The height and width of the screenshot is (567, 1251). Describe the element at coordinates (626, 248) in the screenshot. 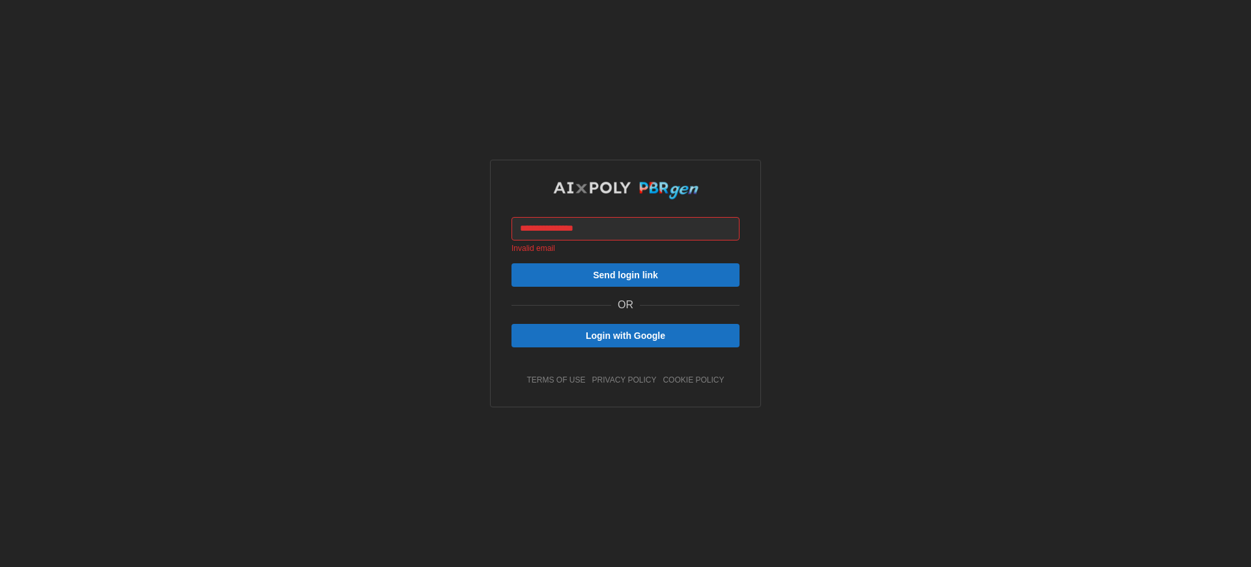

I see `p: Invalid email` at that location.